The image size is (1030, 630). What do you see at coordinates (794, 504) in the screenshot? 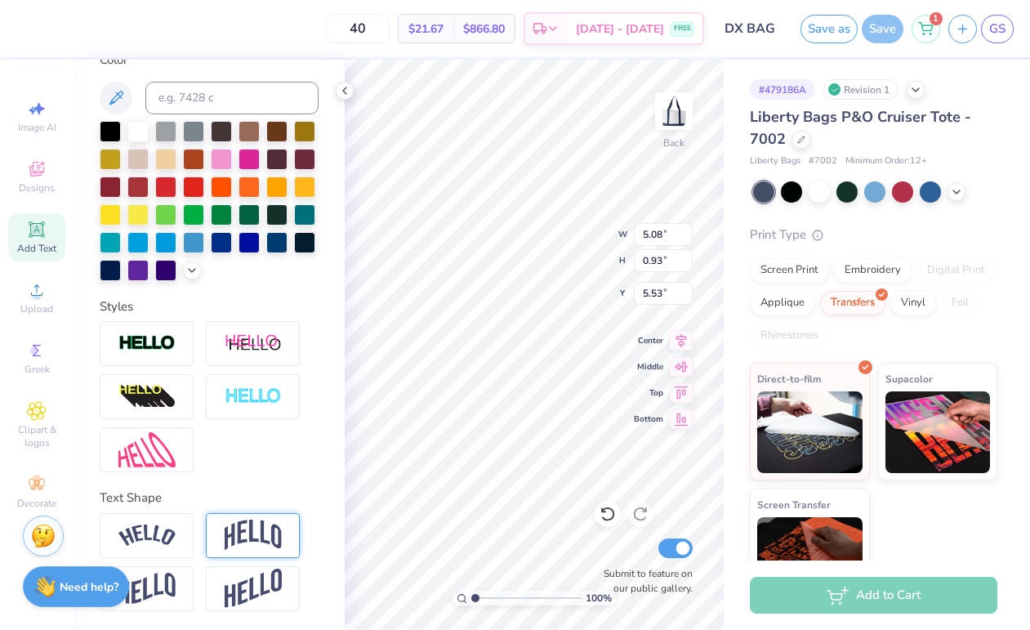
I see `span: Screen Transfer` at bounding box center [794, 504].